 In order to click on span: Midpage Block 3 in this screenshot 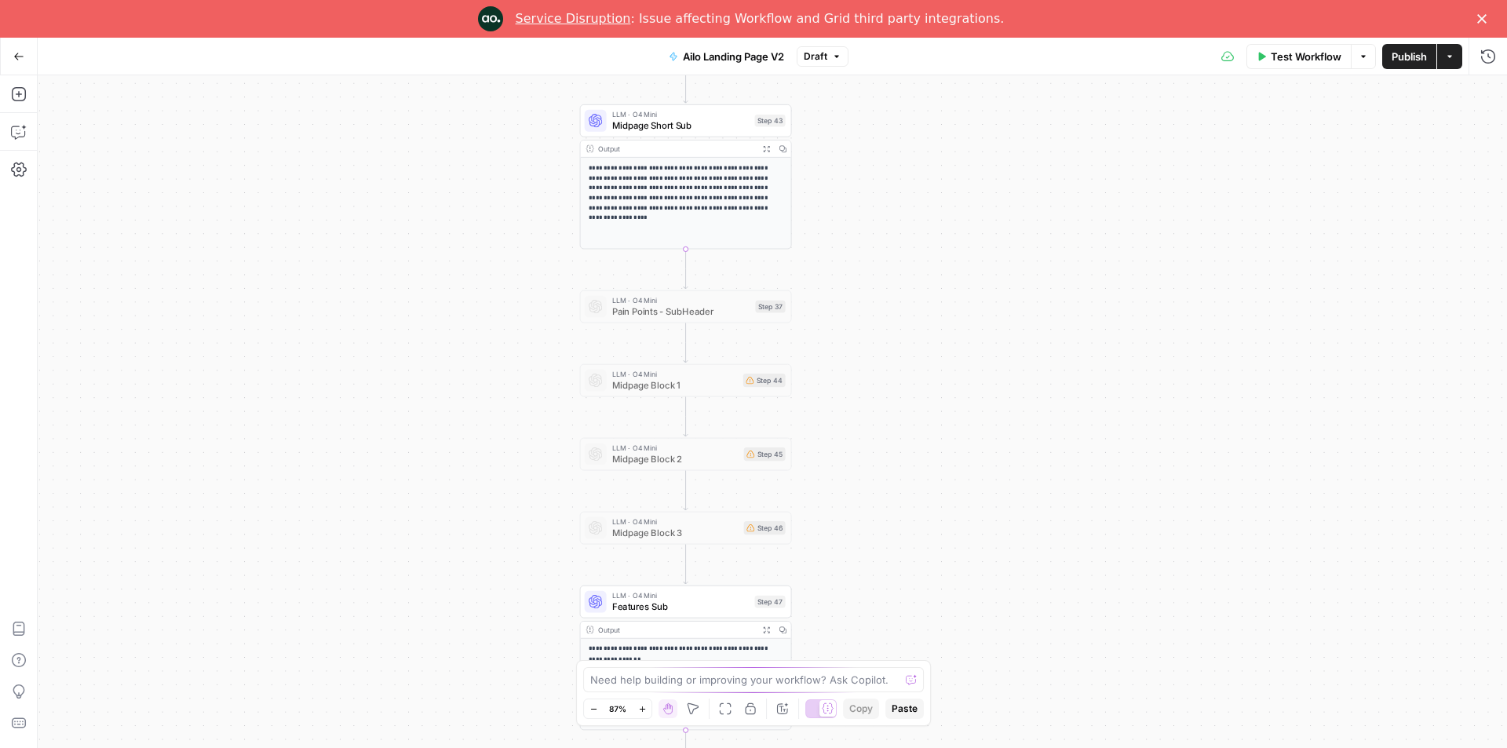, I will do `click(675, 532)`.